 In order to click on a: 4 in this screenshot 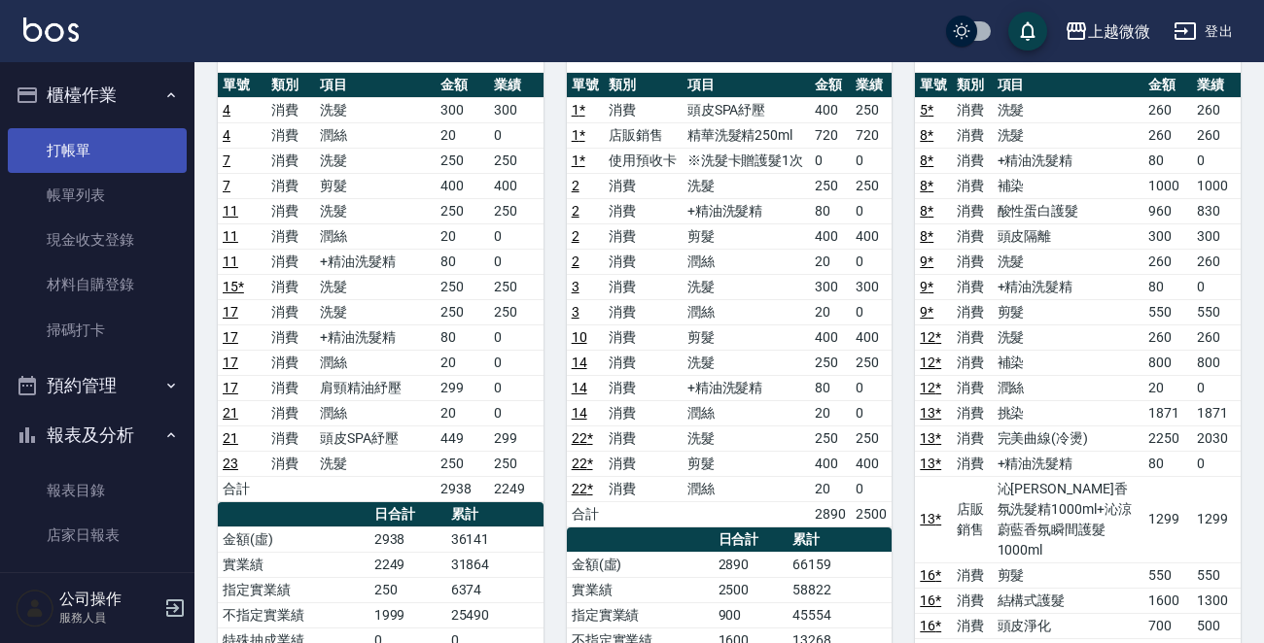, I will do `click(226, 135)`.